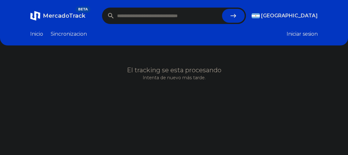  Describe the element at coordinates (64, 16) in the screenshot. I see `span: MercadoTrack` at that location.